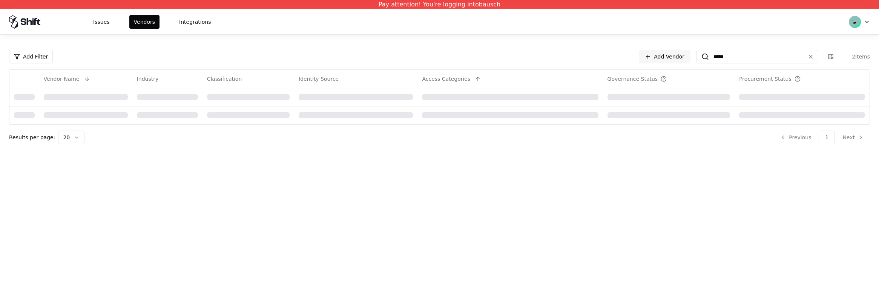 Image resolution: width=879 pixels, height=288 pixels. I want to click on a: Add Vendor, so click(664, 57).